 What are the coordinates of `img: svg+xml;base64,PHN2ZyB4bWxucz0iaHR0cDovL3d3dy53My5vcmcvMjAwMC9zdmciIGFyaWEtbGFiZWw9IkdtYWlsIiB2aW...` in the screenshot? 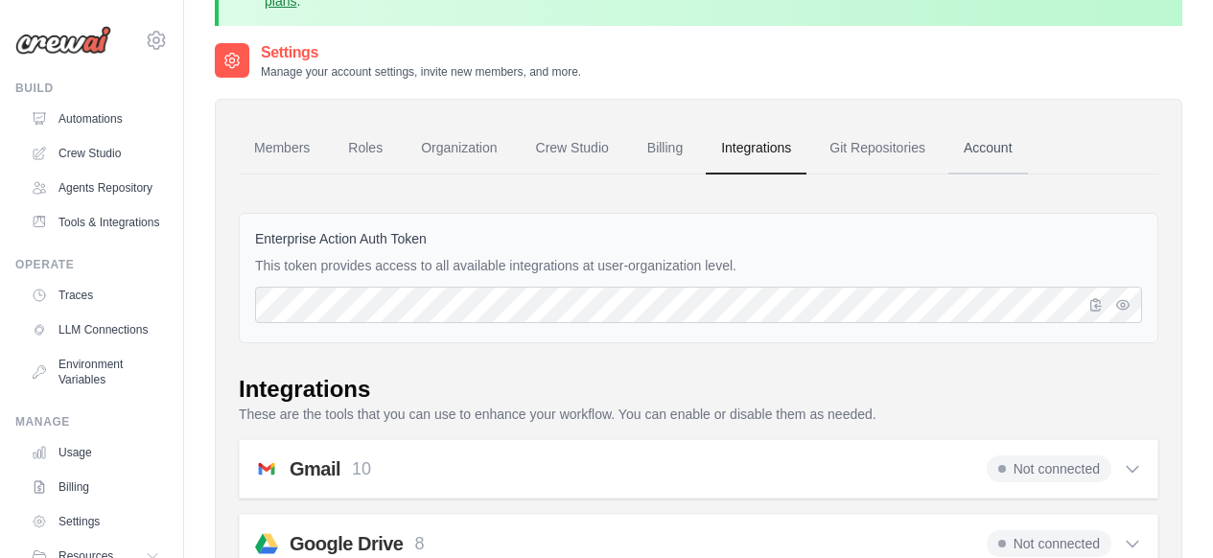 It's located at (267, 469).